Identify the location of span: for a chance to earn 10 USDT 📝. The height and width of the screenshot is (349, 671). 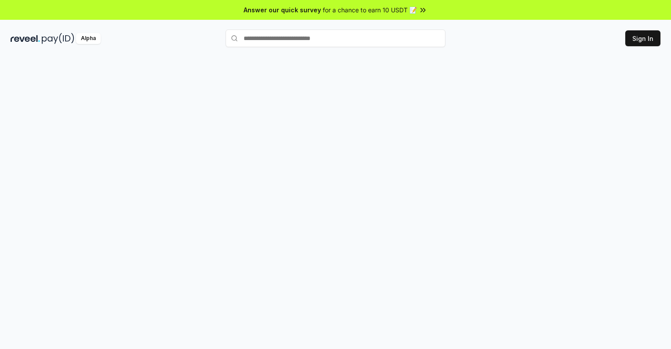
(370, 10).